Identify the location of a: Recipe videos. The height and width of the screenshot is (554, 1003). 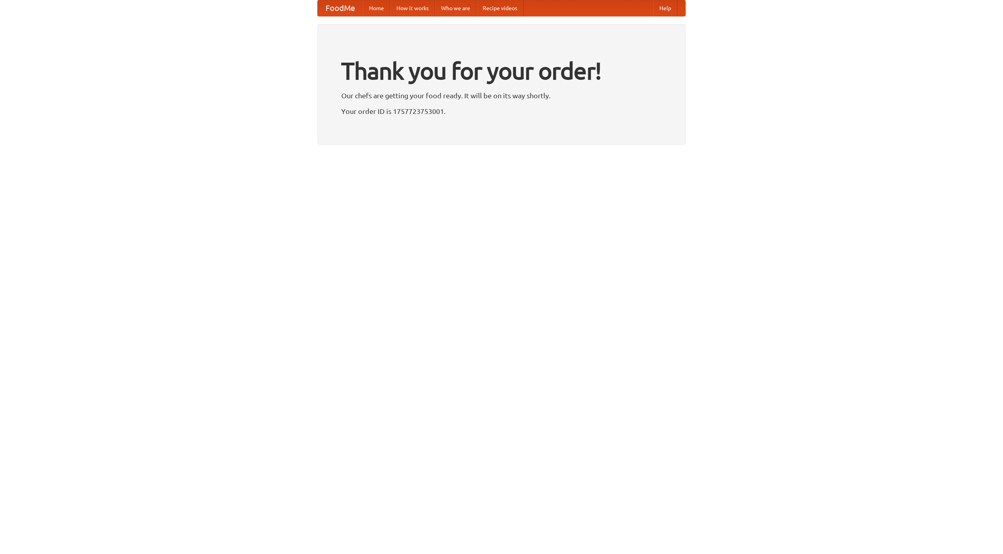
(500, 8).